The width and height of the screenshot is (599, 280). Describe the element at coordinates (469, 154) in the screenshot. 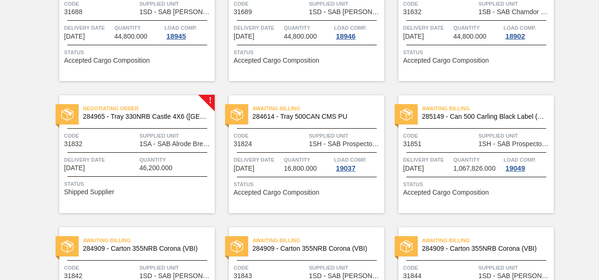

I see `a: statusAwaiting Billing285149 - Can 500 Carling Black Label (KO 2025)Code31851Supplied Unit1SH - S...` at that location.